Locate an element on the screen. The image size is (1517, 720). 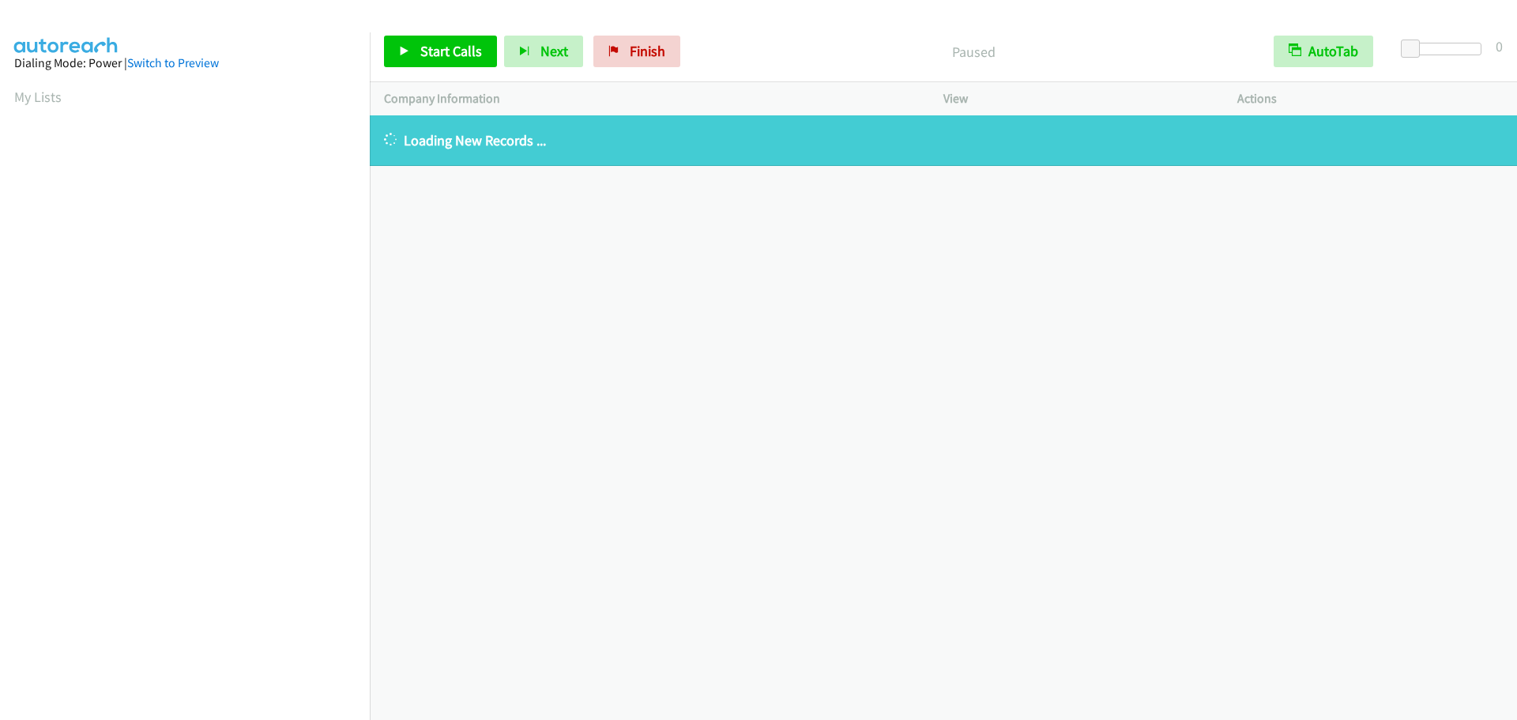
div: Delay between calls (in seconds) is located at coordinates (1445, 49).